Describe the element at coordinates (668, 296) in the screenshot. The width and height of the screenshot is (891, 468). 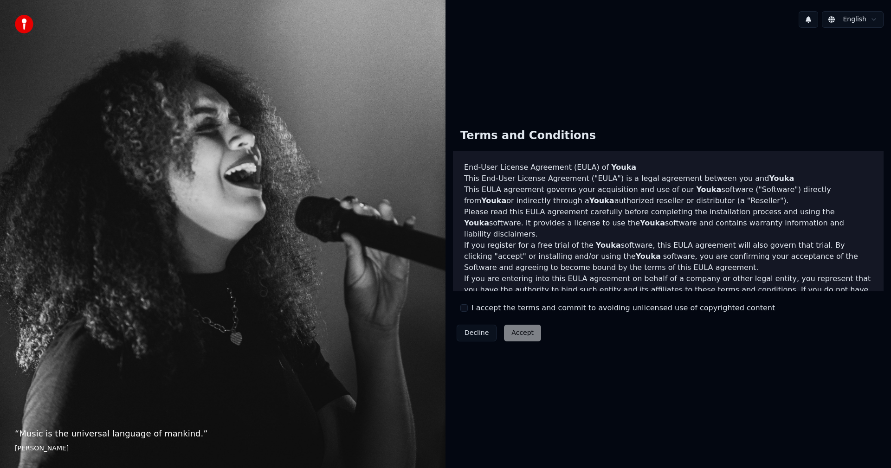
I see `p: If you are entering into this EULA agreement on behalf of a company or other legal entity, you re...` at that location.